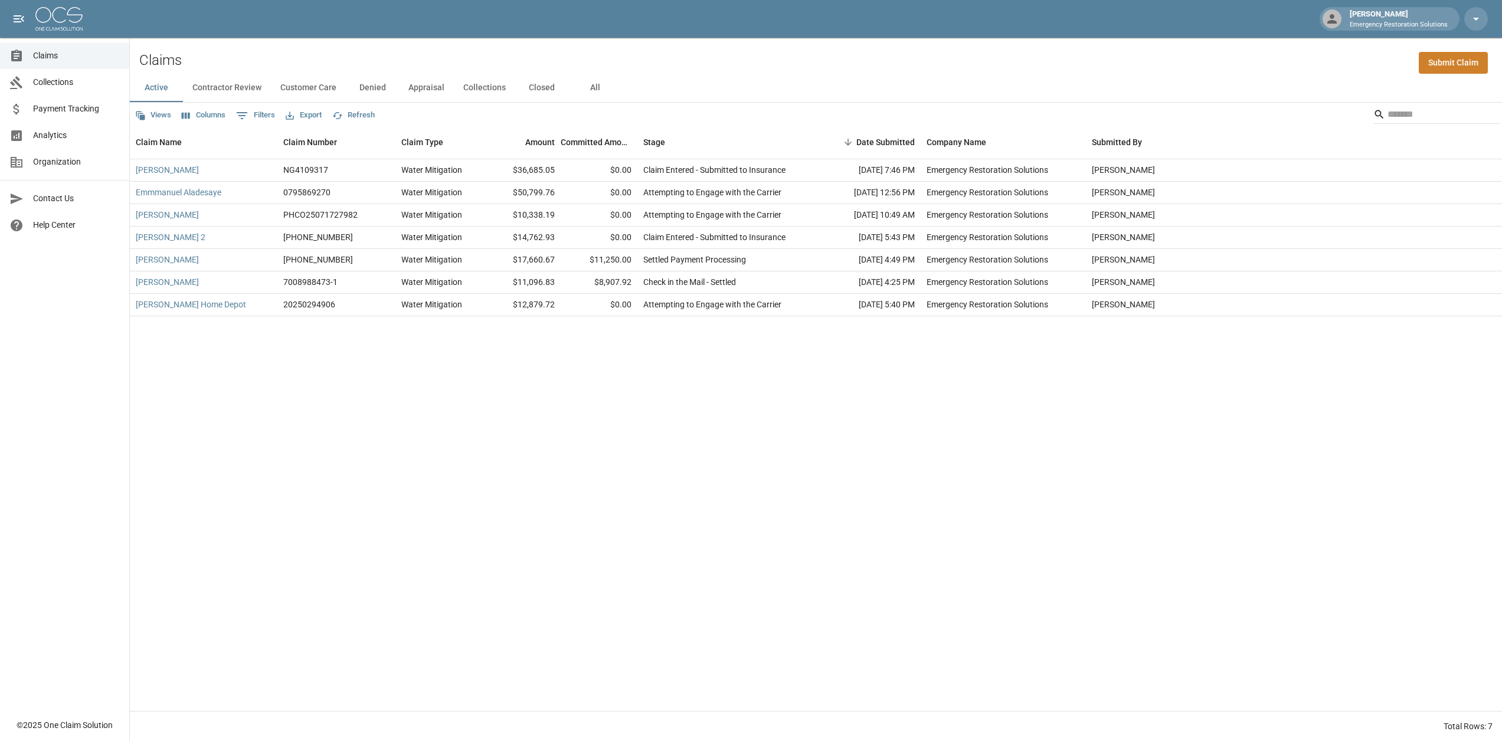 This screenshot has width=1502, height=741. Describe the element at coordinates (354, 115) in the screenshot. I see `button: Refresh` at that location.